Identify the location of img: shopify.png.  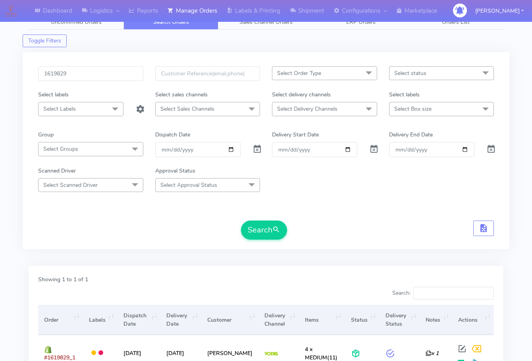
(48, 350).